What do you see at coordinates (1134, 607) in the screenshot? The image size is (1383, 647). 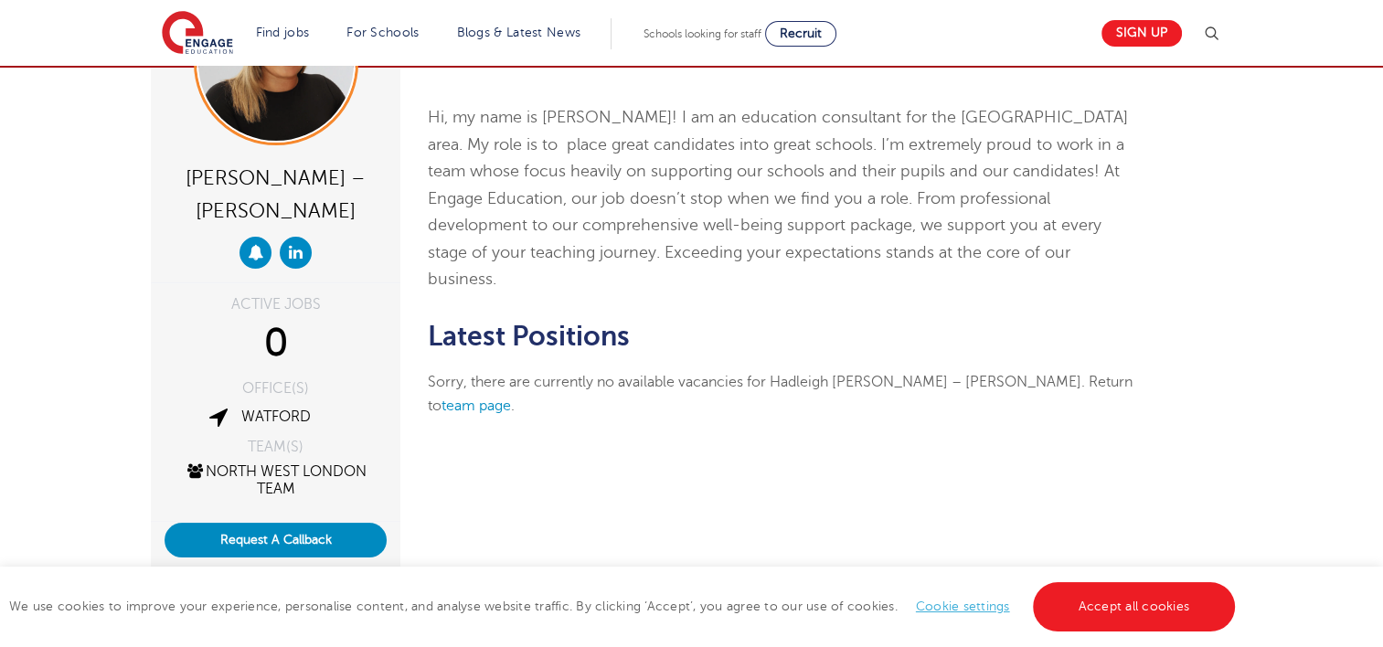 I see `a: Accept all cookies` at bounding box center [1134, 607].